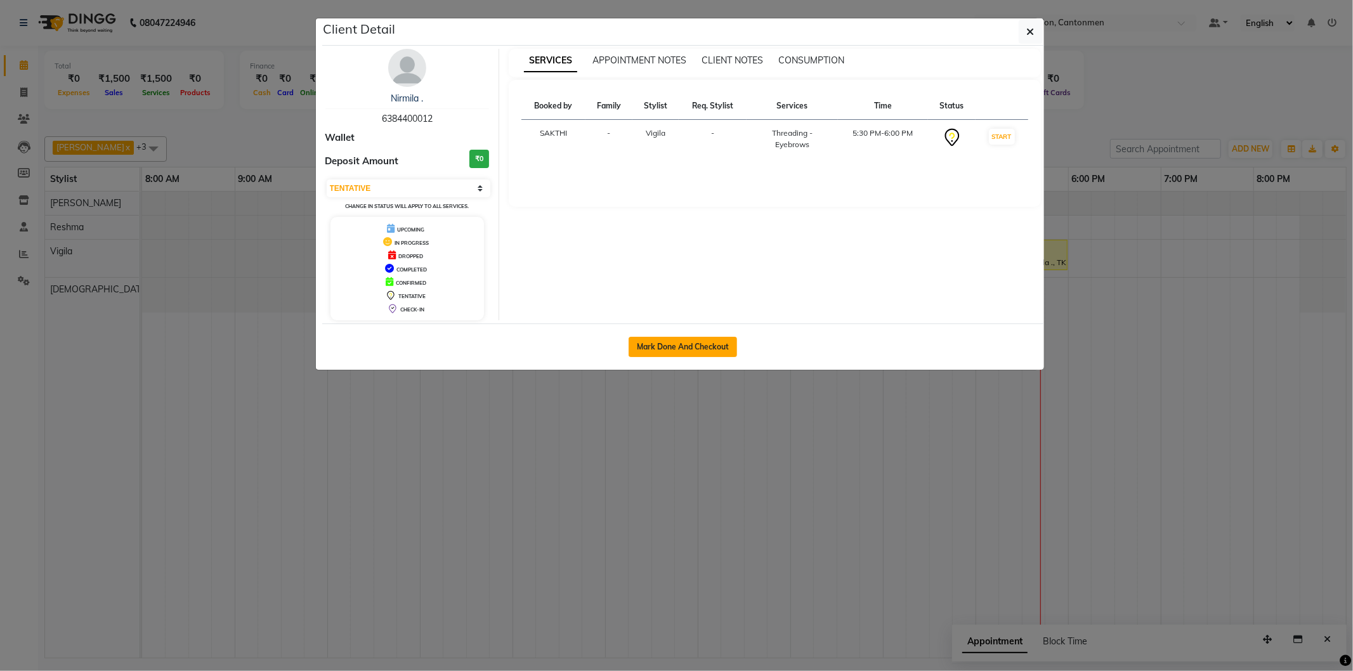  Describe the element at coordinates (411, 283) in the screenshot. I see `span: CONFIRMED` at that location.